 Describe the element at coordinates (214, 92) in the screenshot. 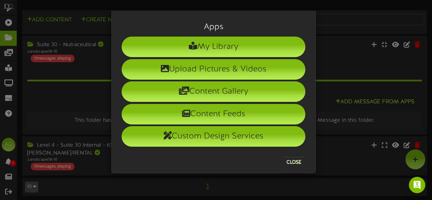

I see `li: Content Gallery` at that location.